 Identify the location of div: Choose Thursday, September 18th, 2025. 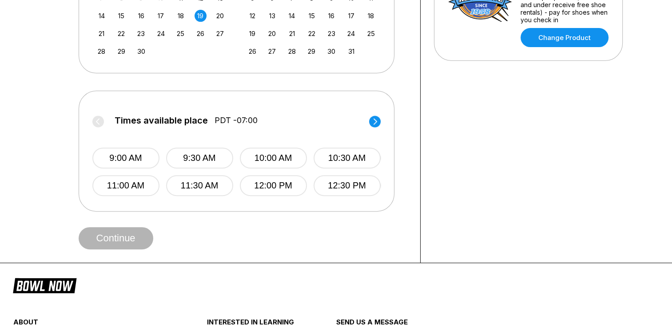
(180, 16).